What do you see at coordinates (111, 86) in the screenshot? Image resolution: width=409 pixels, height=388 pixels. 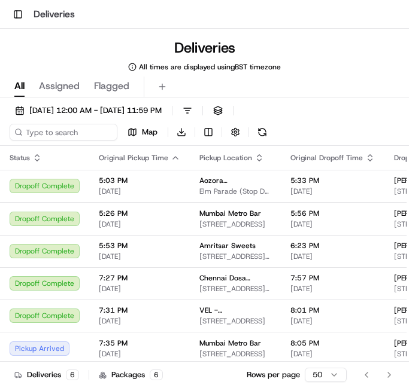 I see `span: Flagged` at bounding box center [111, 86].